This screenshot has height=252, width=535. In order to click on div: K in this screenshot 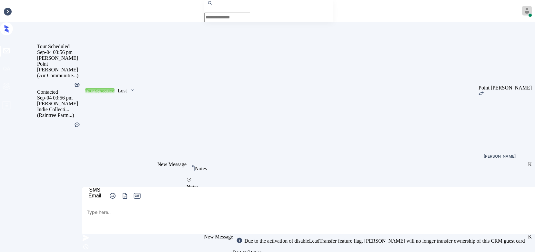, I will do `click(530, 164)`.